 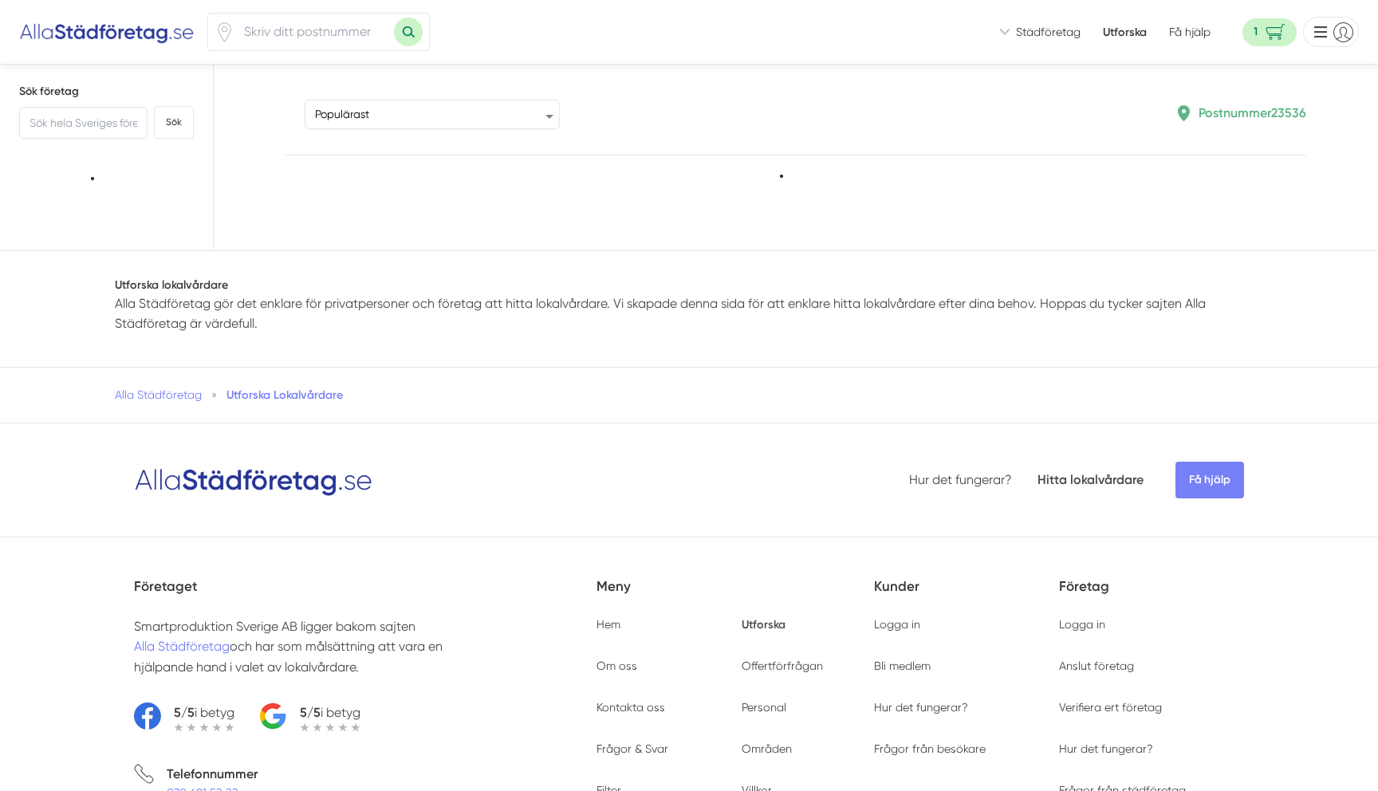 I want to click on a: Hem, so click(x=608, y=624).